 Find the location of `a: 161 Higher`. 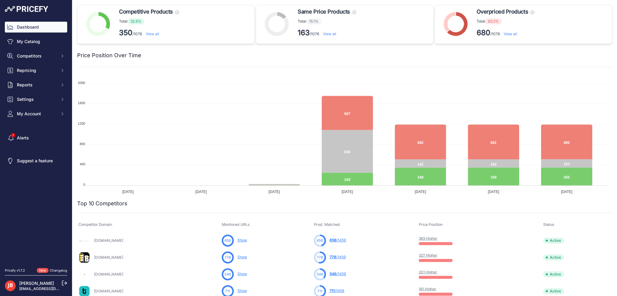

a: 161 Higher is located at coordinates (428, 289).